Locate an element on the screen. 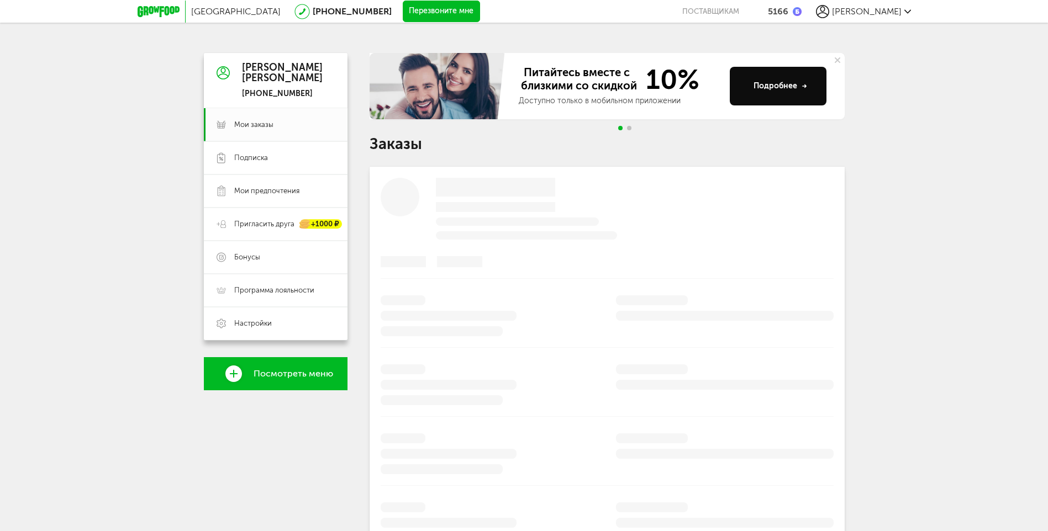  span: Программа лояльности is located at coordinates (274, 290).